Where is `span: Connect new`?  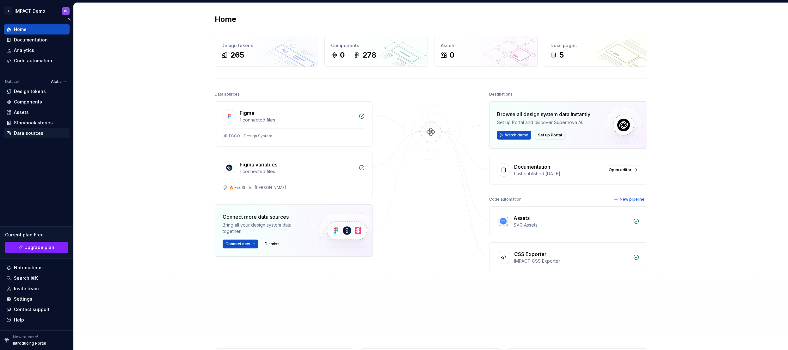
span: Connect new is located at coordinates (238, 244).